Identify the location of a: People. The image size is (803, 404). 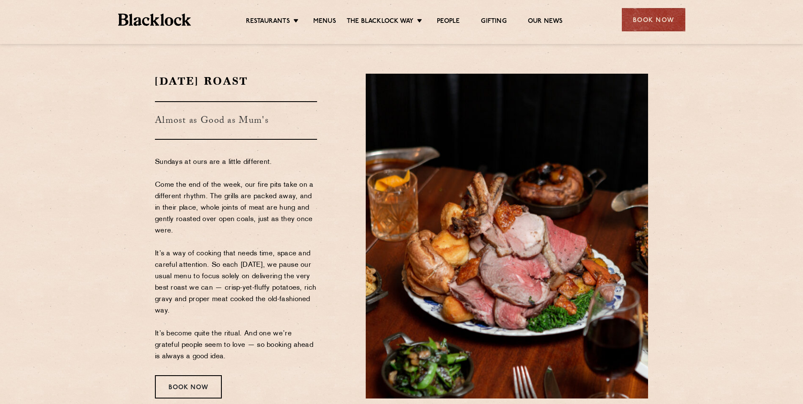
(448, 22).